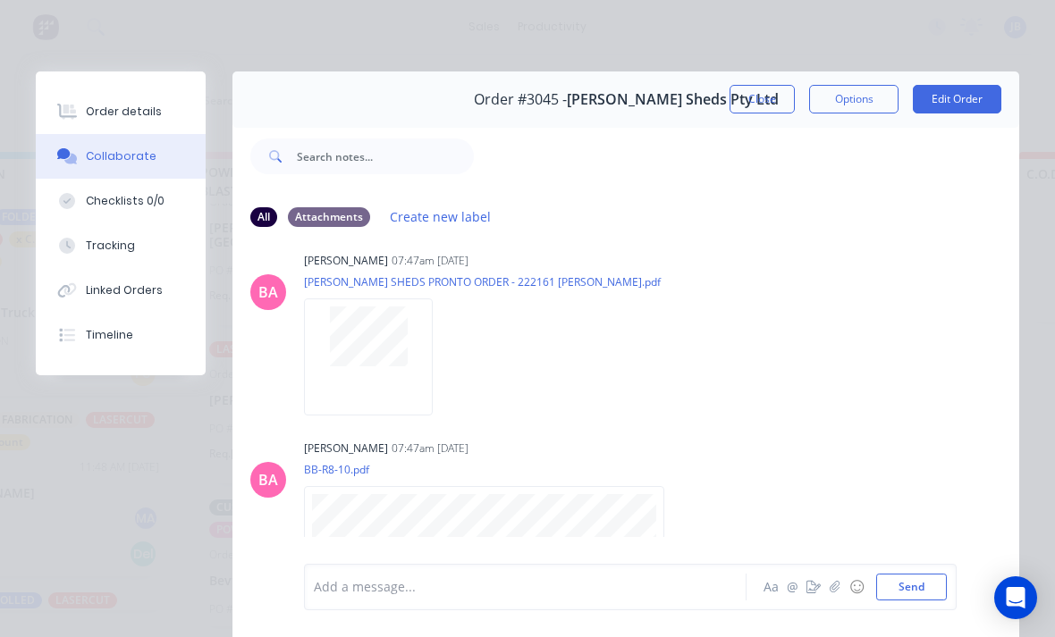 The image size is (1055, 637). What do you see at coordinates (1016, 598) in the screenshot?
I see `div: Open Intercom Messenger` at bounding box center [1016, 598].